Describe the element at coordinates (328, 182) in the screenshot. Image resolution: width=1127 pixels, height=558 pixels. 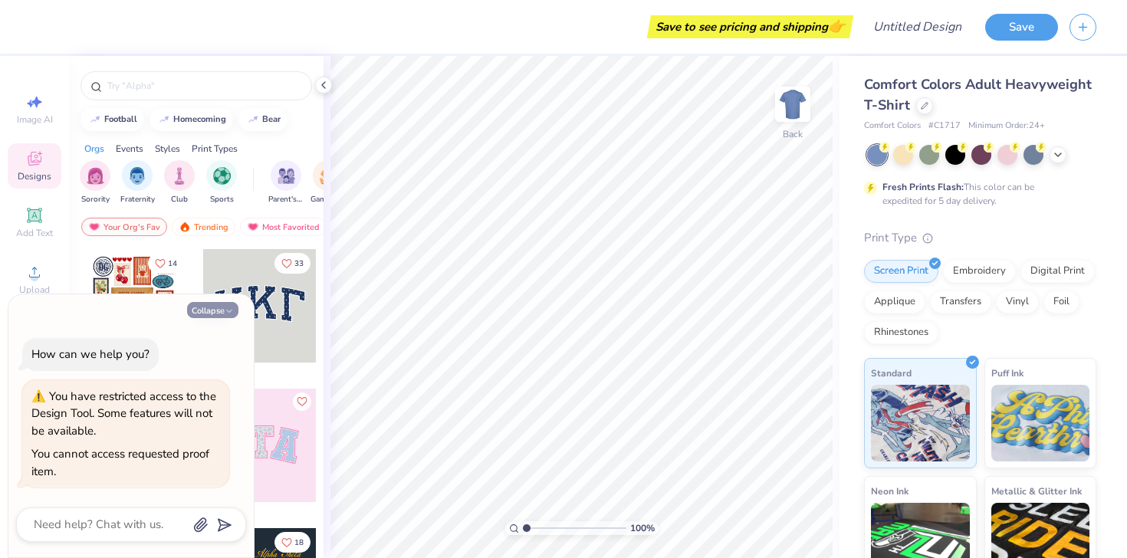
I see `div: filter for Game Day` at that location.